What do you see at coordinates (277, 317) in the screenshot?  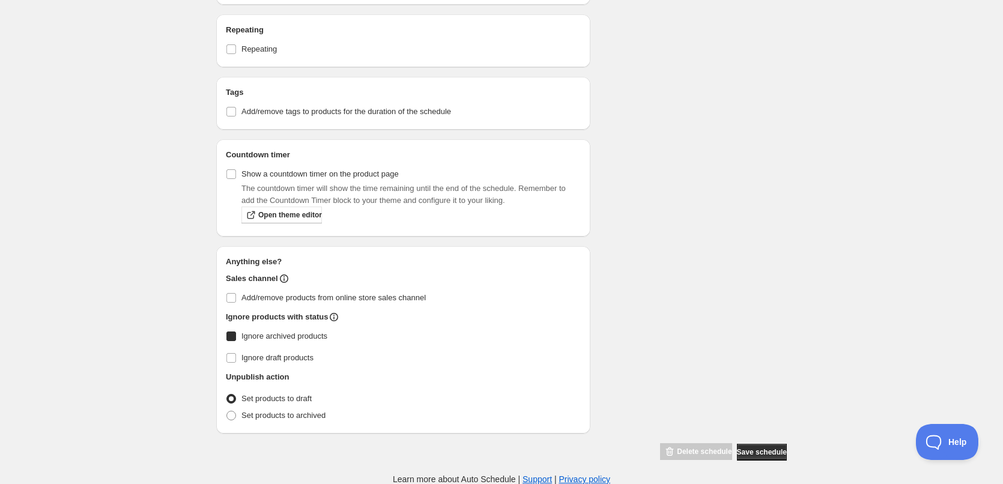 I see `h2: Ignore products with status` at bounding box center [277, 317].